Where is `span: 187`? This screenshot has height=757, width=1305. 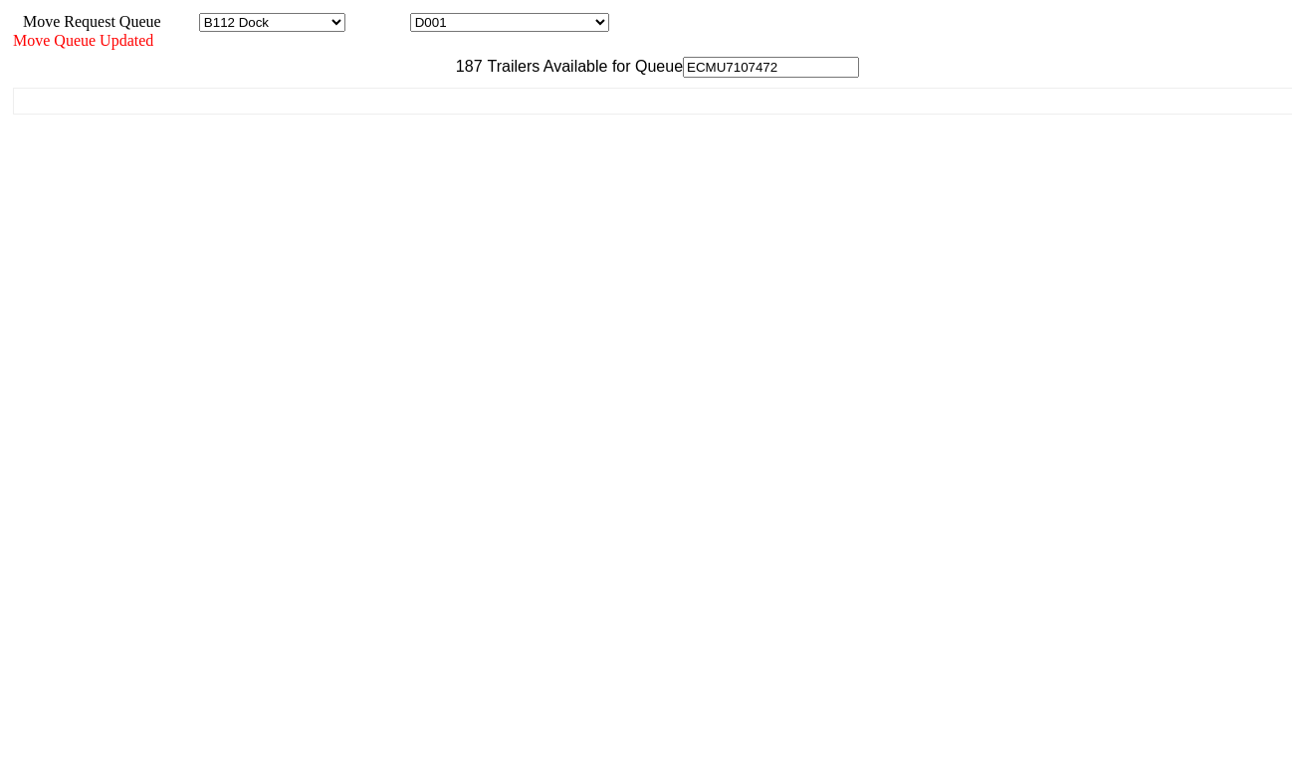 span: 187 is located at coordinates (464, 66).